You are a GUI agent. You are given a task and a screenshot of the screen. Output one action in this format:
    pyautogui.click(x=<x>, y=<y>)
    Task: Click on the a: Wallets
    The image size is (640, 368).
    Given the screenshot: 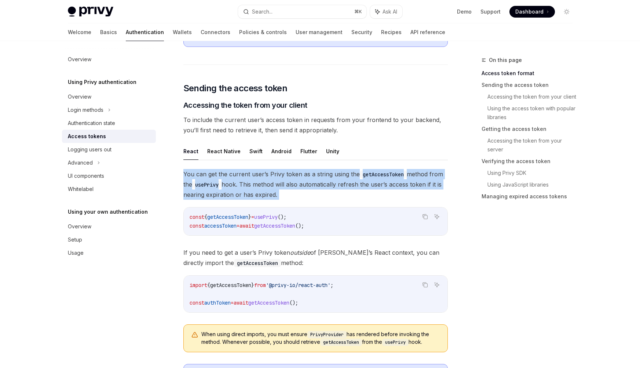 What is the action you would take?
    pyautogui.click(x=182, y=32)
    